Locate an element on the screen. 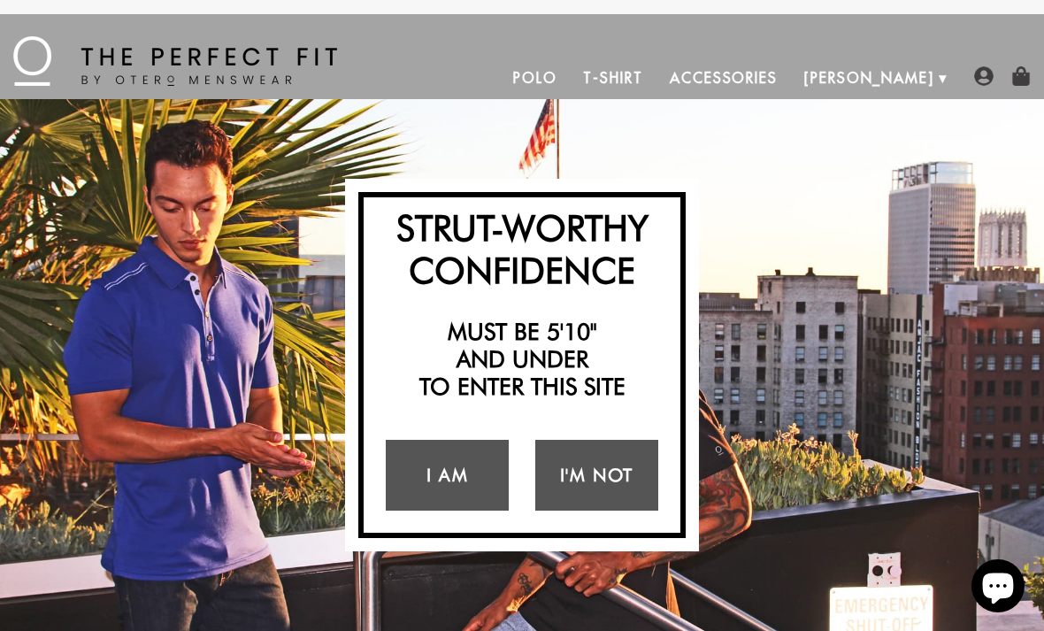 The width and height of the screenshot is (1044, 631). img: shopping-bag-icon.png is located at coordinates (1021, 76).